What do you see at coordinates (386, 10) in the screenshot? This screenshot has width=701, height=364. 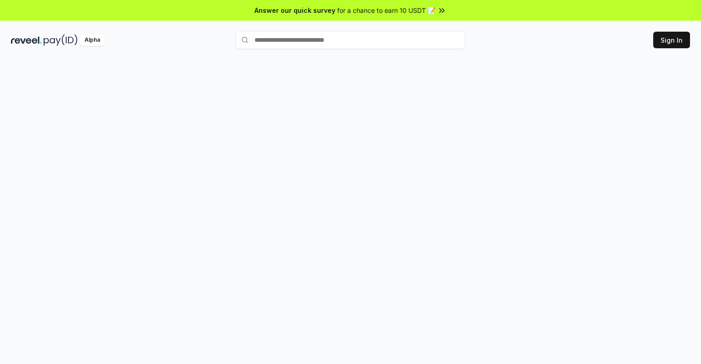 I see `span: for a chance to earn 10 USDT 📝` at bounding box center [386, 10].